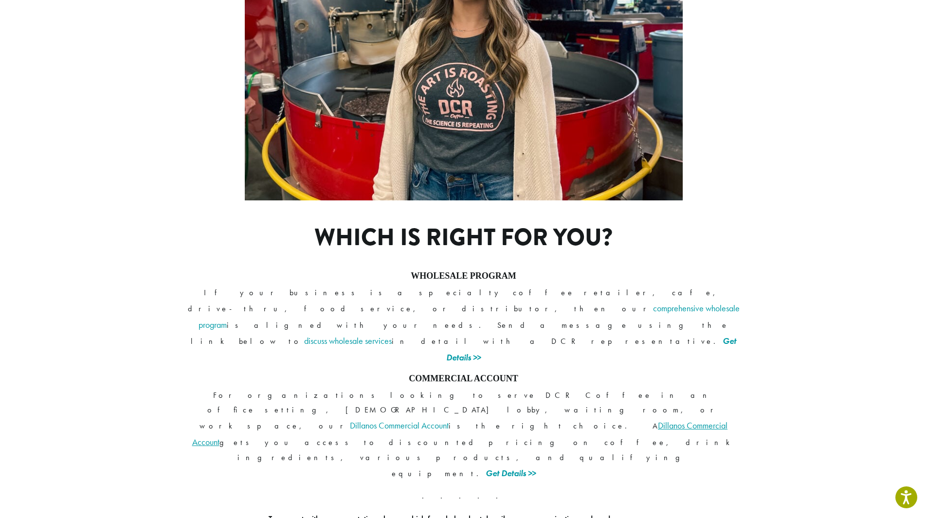 The width and height of the screenshot is (927, 518). What do you see at coordinates (511, 473) in the screenshot?
I see `a: Get Details >>` at bounding box center [511, 473].